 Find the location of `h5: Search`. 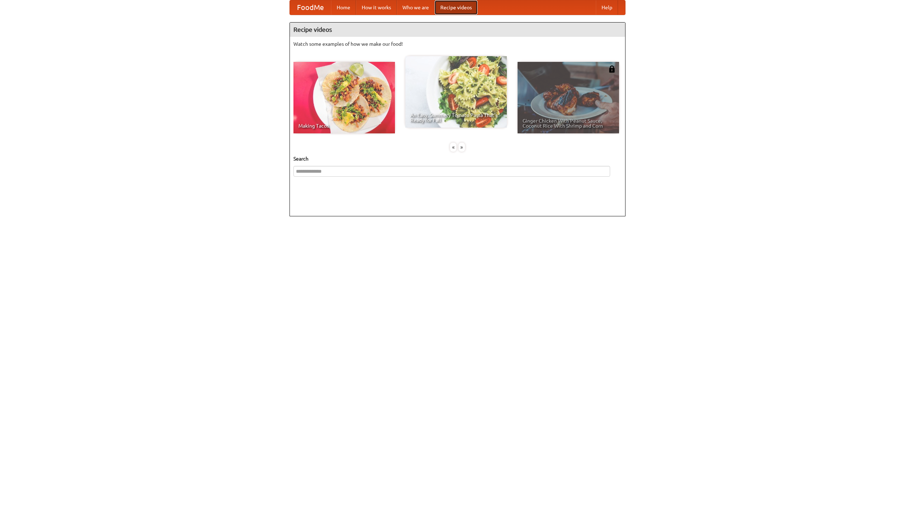

h5: Search is located at coordinates (458, 159).